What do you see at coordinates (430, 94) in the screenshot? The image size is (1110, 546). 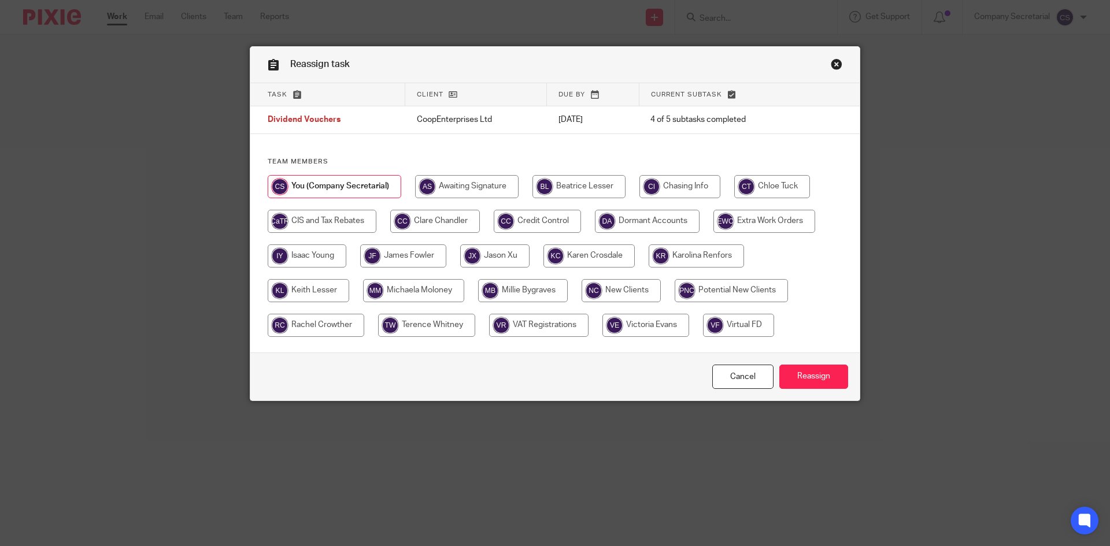 I see `span: Client` at bounding box center [430, 94].